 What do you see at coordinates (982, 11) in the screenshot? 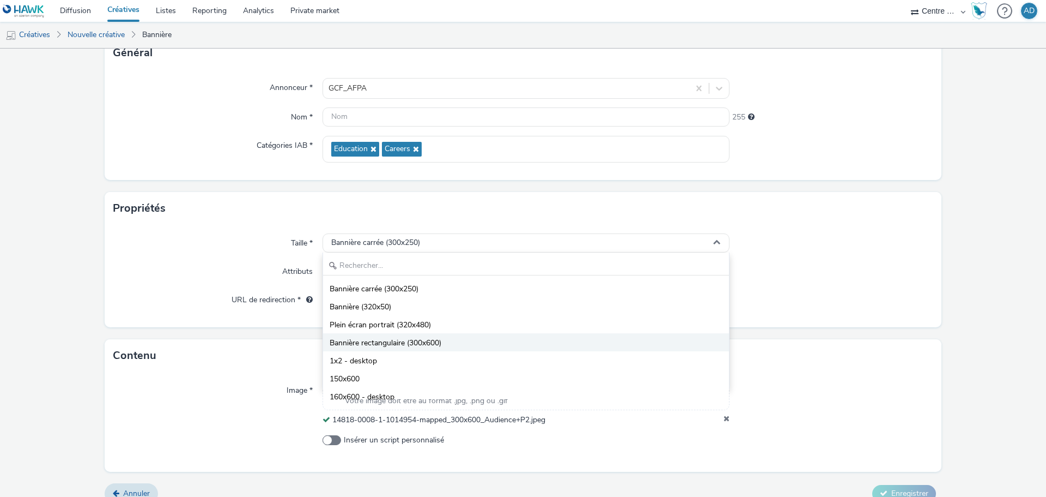
I see `a: Hawk Academy` at bounding box center [982, 11].